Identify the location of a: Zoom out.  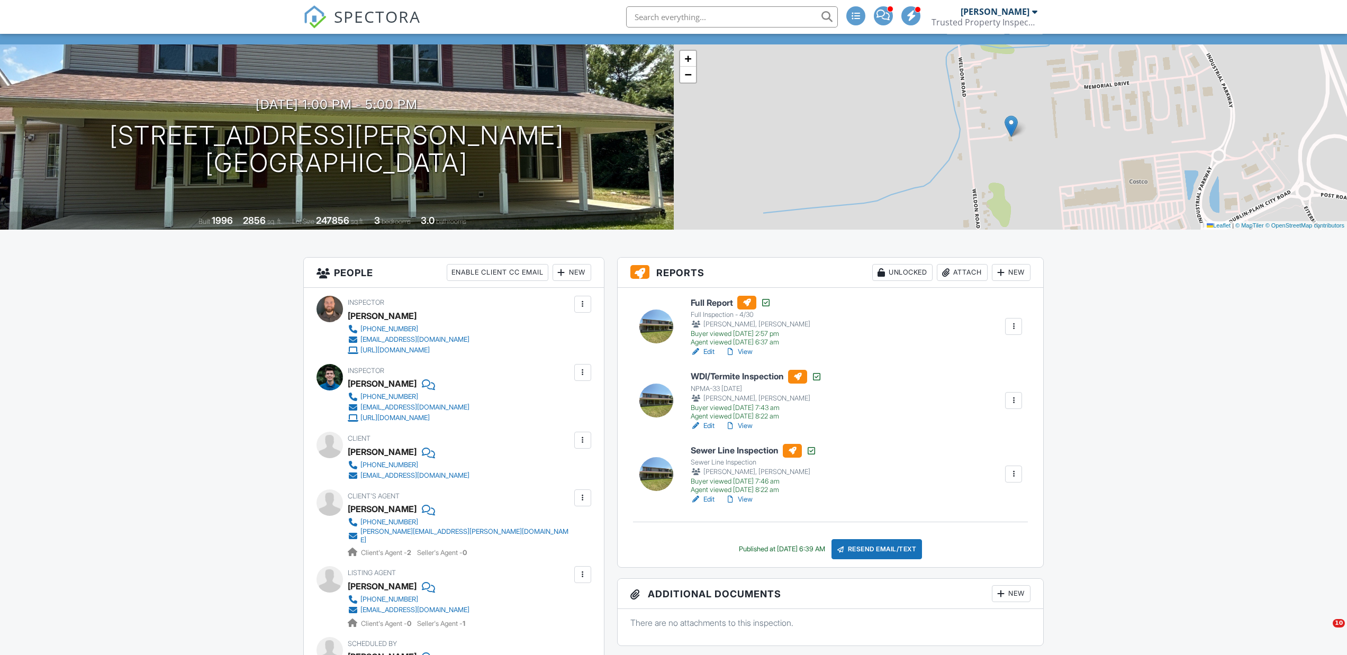
(688, 75).